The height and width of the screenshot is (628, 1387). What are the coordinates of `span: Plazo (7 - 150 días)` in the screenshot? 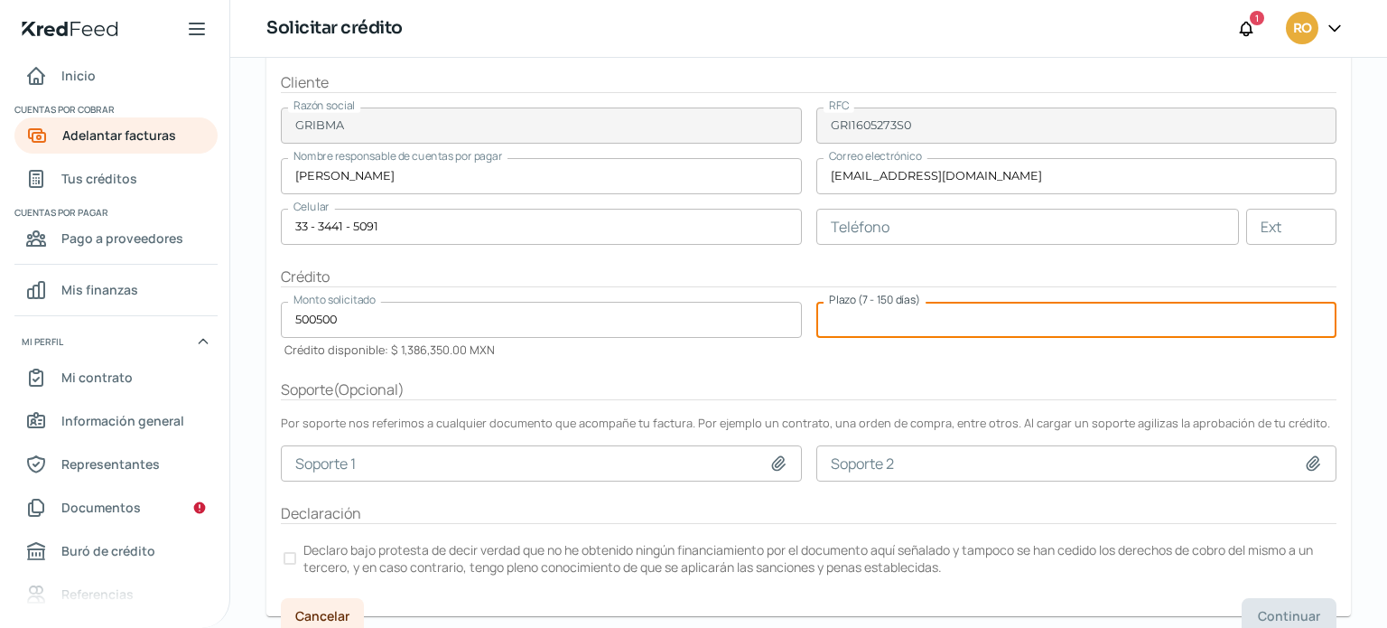 It's located at (874, 299).